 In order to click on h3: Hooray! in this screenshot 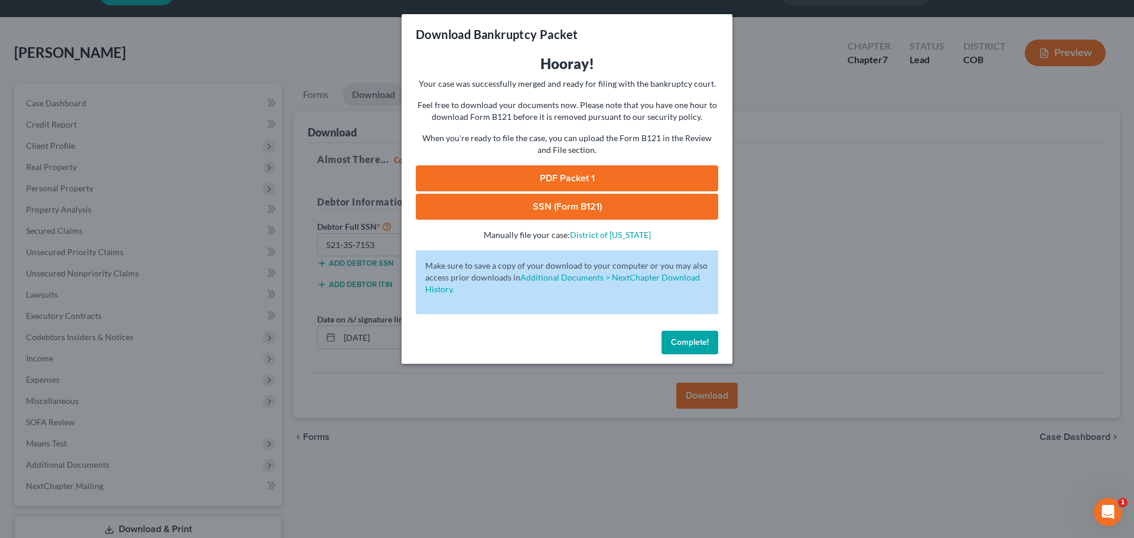, I will do `click(567, 64)`.